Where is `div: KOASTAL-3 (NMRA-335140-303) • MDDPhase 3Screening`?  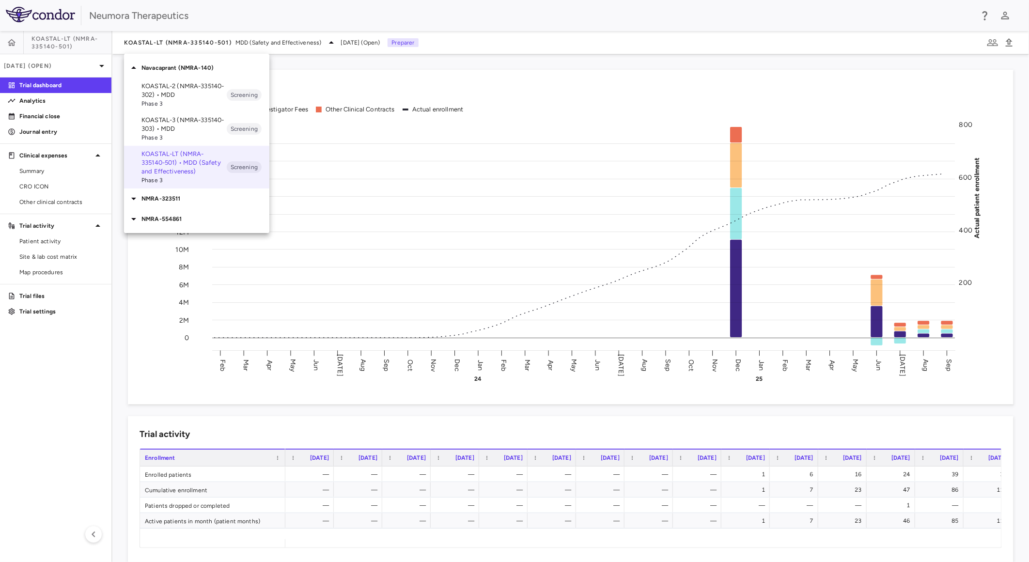 div: KOASTAL-3 (NMRA-335140-303) • MDDPhase 3Screening is located at coordinates (197, 129).